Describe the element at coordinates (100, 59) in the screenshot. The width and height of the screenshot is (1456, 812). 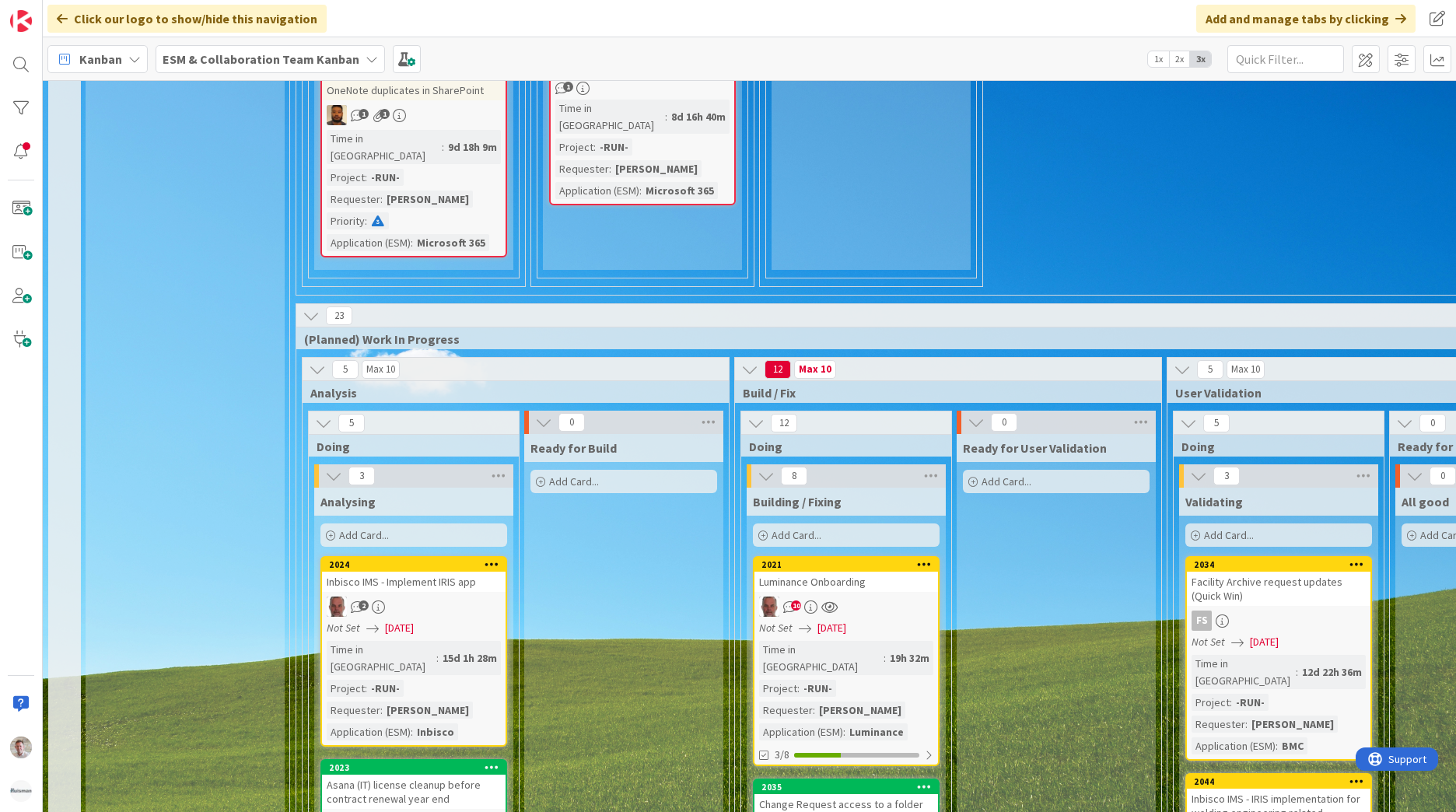
I see `span: Kanban` at that location.